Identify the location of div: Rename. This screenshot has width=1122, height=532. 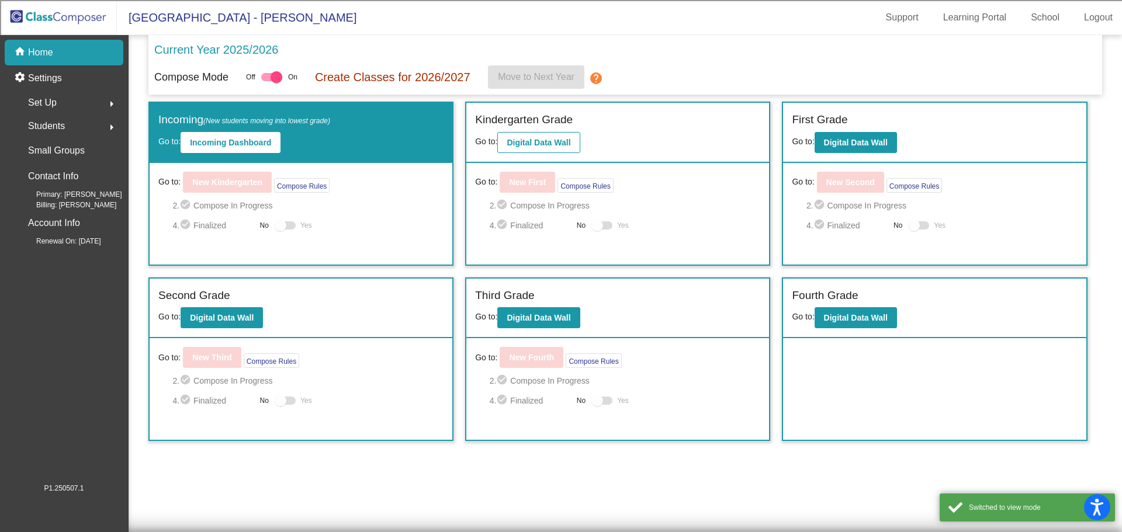
(561, 96).